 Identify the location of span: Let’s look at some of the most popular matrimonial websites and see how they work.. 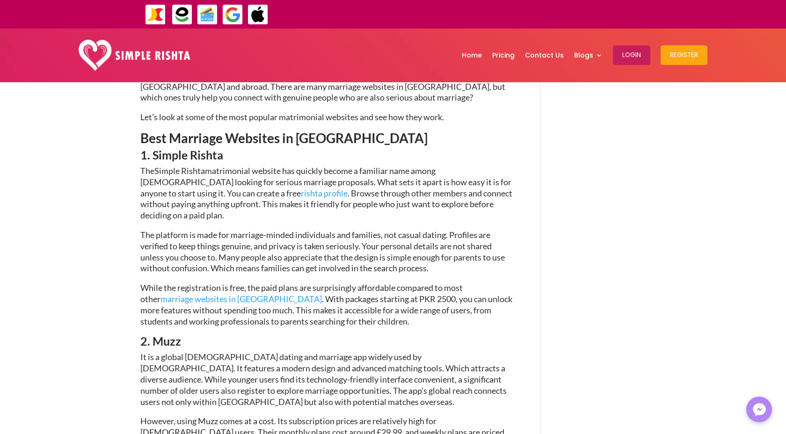
(292, 117).